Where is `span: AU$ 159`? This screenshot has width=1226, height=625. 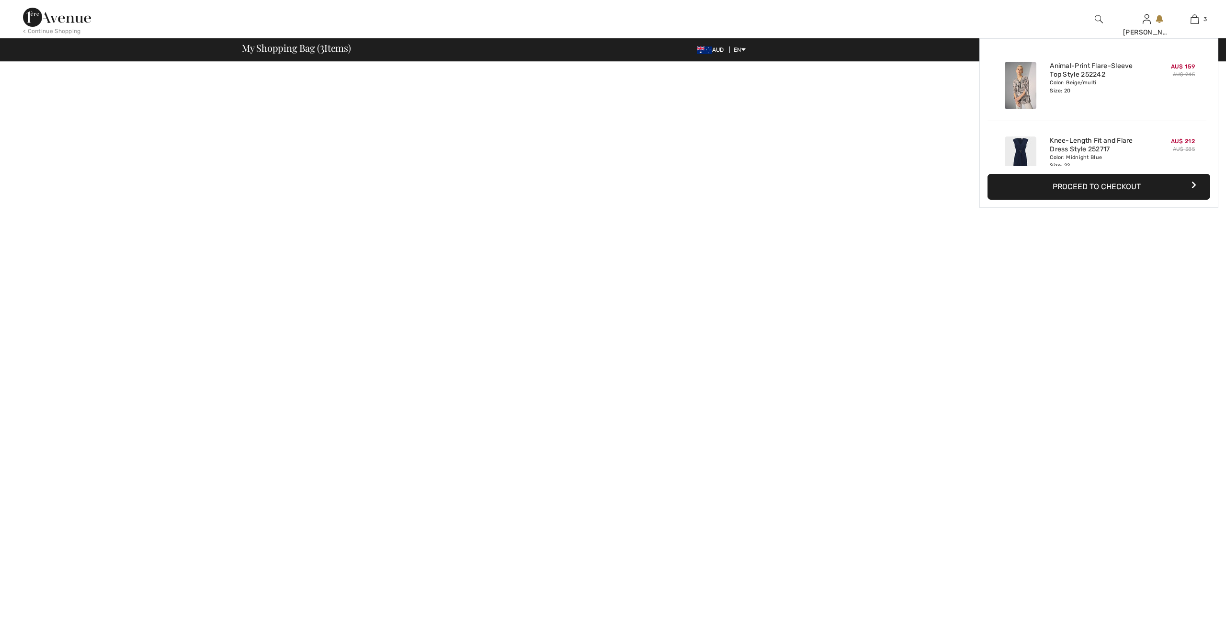 span: AU$ 159 is located at coordinates (1183, 67).